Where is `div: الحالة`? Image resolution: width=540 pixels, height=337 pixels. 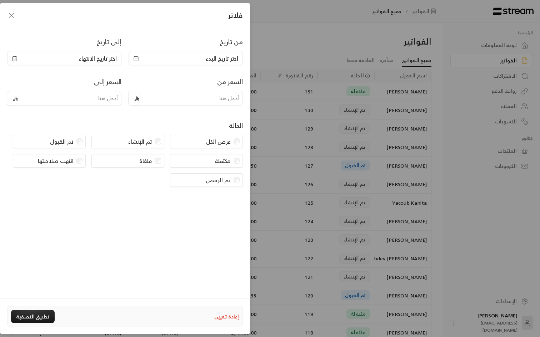
div: الحالة is located at coordinates (236, 126).